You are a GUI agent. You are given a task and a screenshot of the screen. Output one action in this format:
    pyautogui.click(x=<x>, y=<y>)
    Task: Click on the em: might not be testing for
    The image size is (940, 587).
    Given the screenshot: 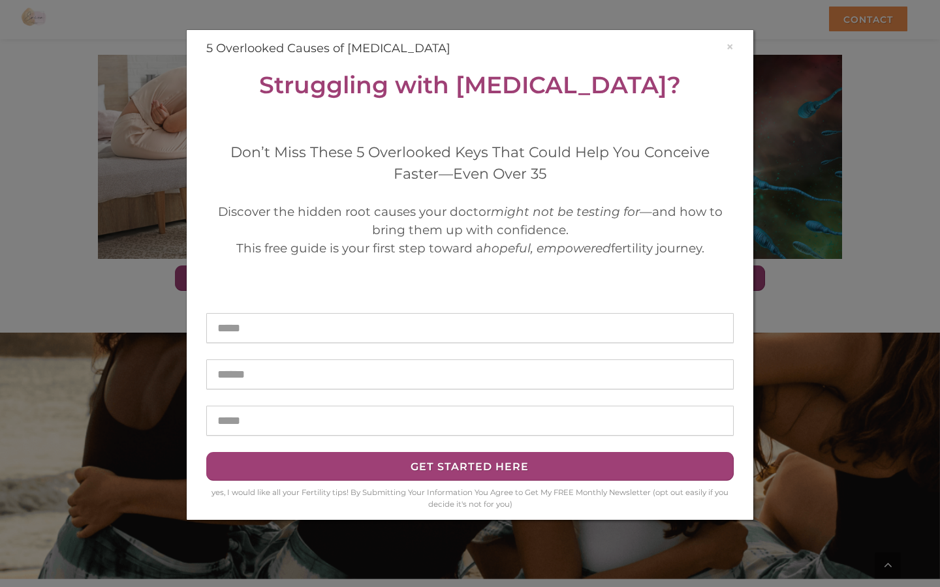 What is the action you would take?
    pyautogui.click(x=565, y=211)
    